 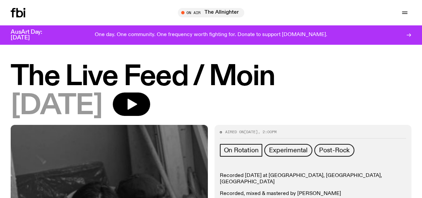 I want to click on button: On AirThe Allnighter, so click(x=211, y=13).